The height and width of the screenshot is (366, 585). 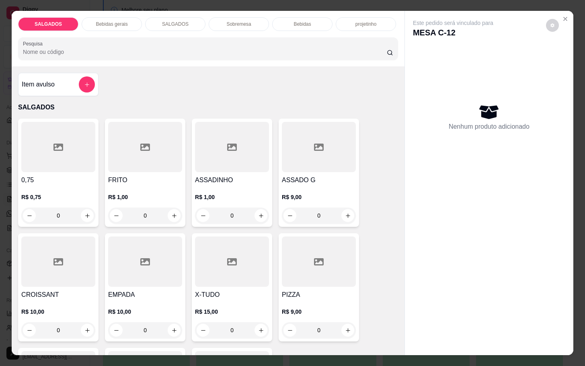 What do you see at coordinates (58, 180) in the screenshot?
I see `h4: 0,75` at bounding box center [58, 180].